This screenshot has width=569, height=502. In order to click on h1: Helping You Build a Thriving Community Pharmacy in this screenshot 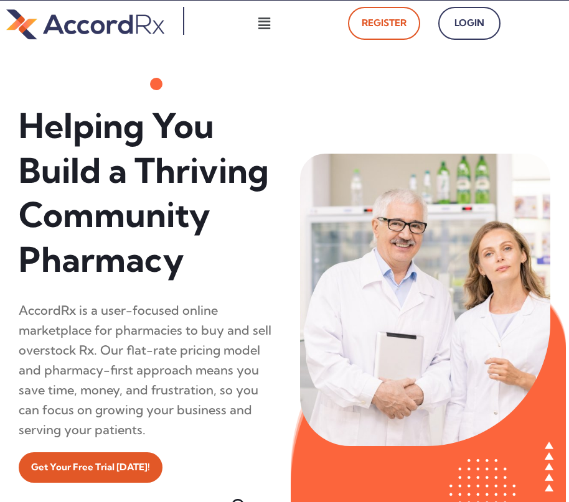, I will do `click(147, 193)`.